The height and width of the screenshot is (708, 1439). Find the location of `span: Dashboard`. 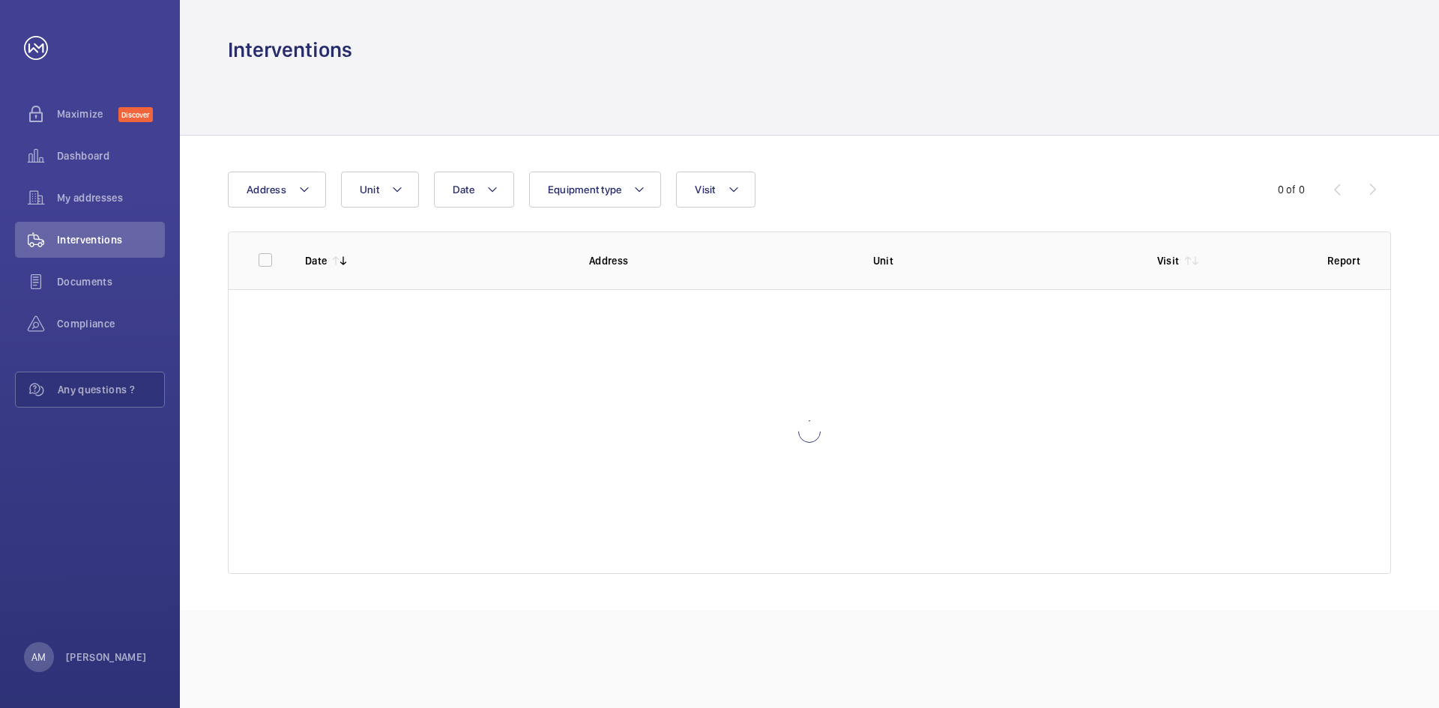

span: Dashboard is located at coordinates (111, 156).